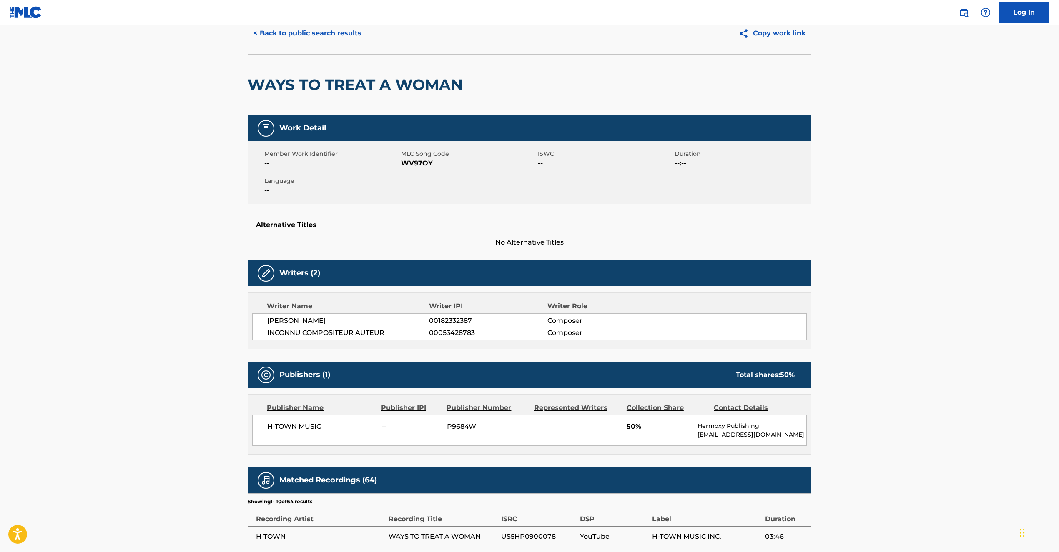 This screenshot has width=1059, height=552. I want to click on div: DSP, so click(614, 515).